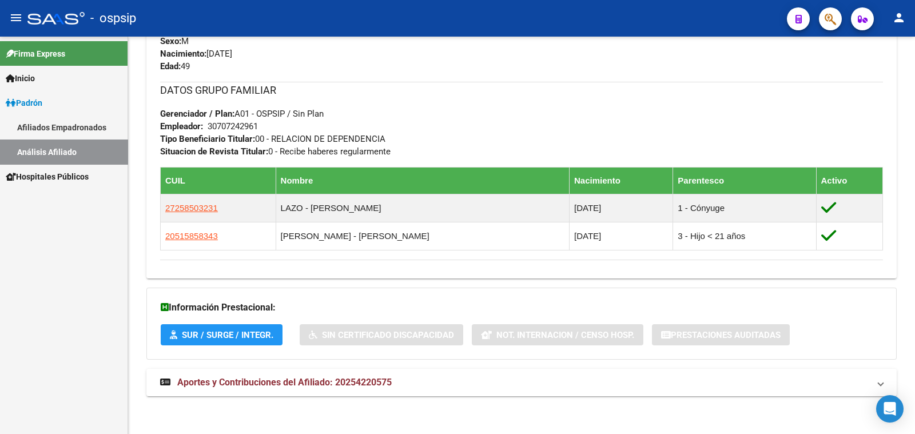 This screenshot has height=434, width=915. What do you see at coordinates (557, 334) in the screenshot?
I see `button: Not. Internacion / Censo Hosp.` at bounding box center [557, 334].